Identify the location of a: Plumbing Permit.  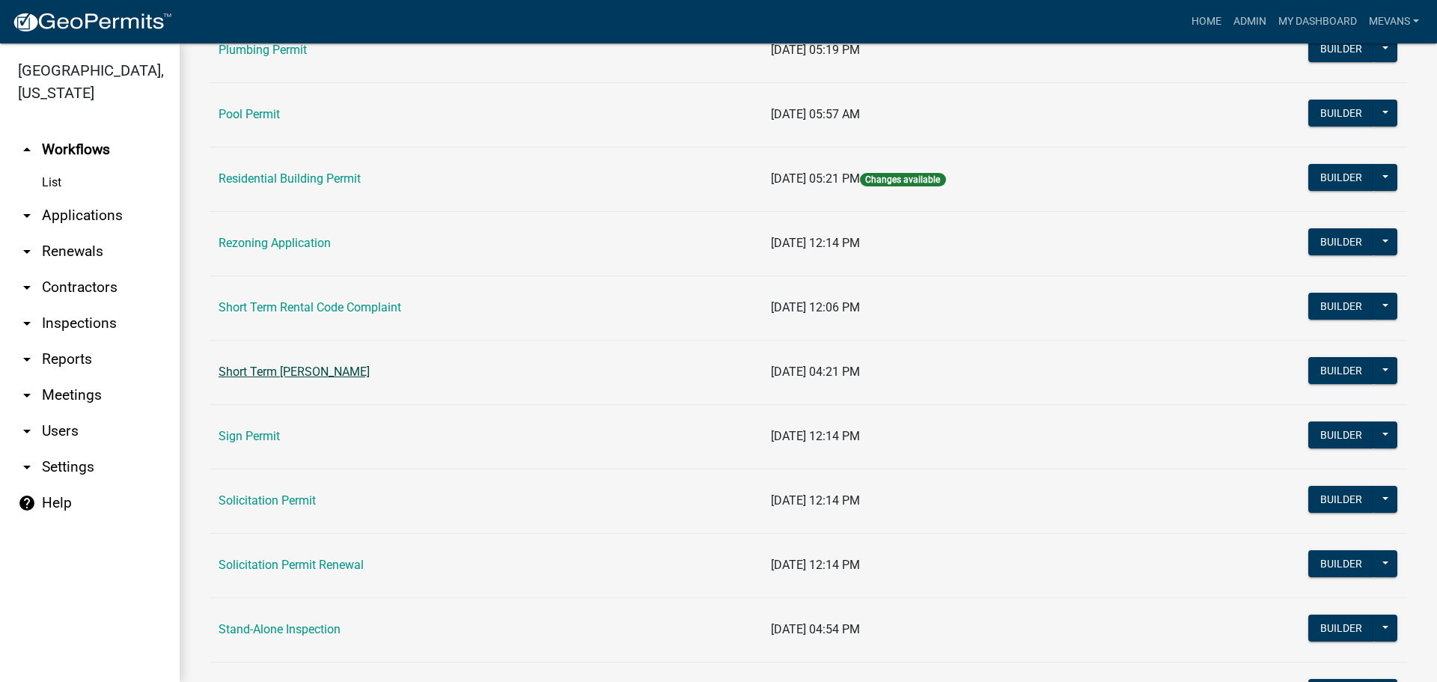
(263, 49).